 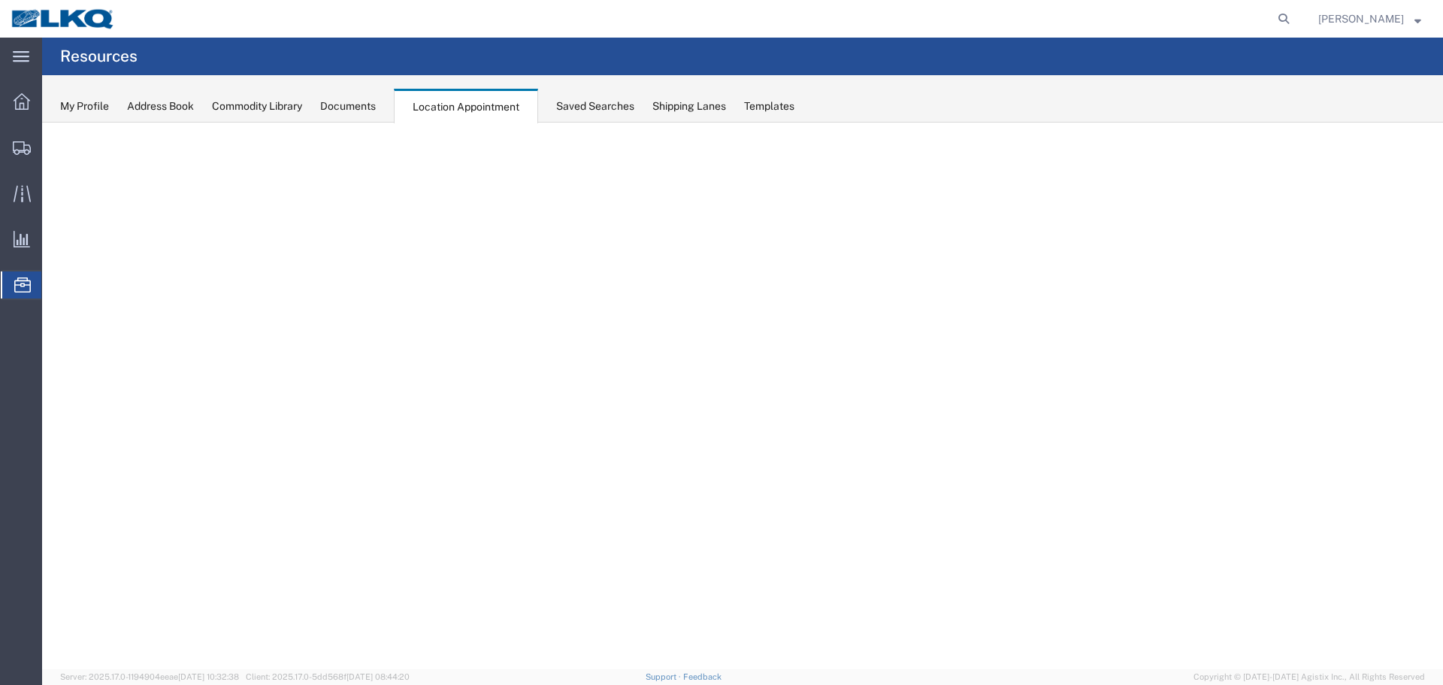 I want to click on div: Address Book, so click(x=160, y=106).